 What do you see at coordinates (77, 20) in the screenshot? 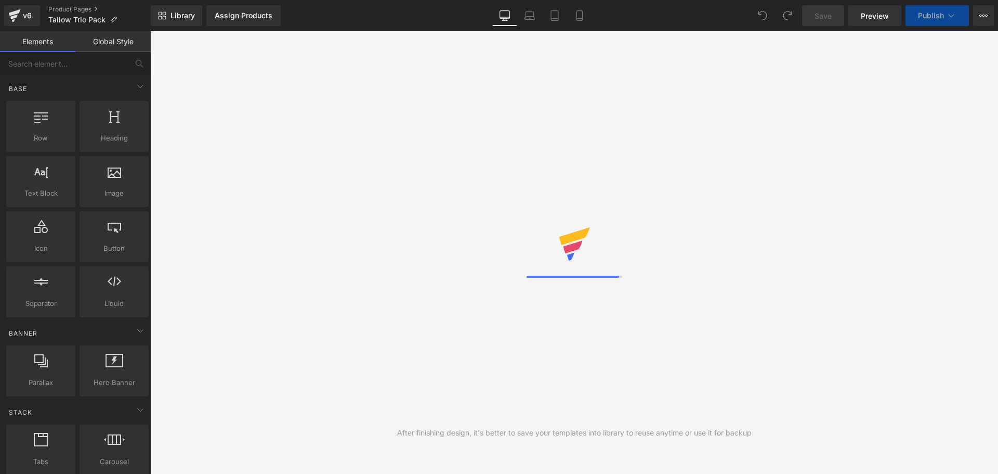
I see `span: Tallow Trio Pack` at bounding box center [77, 20].